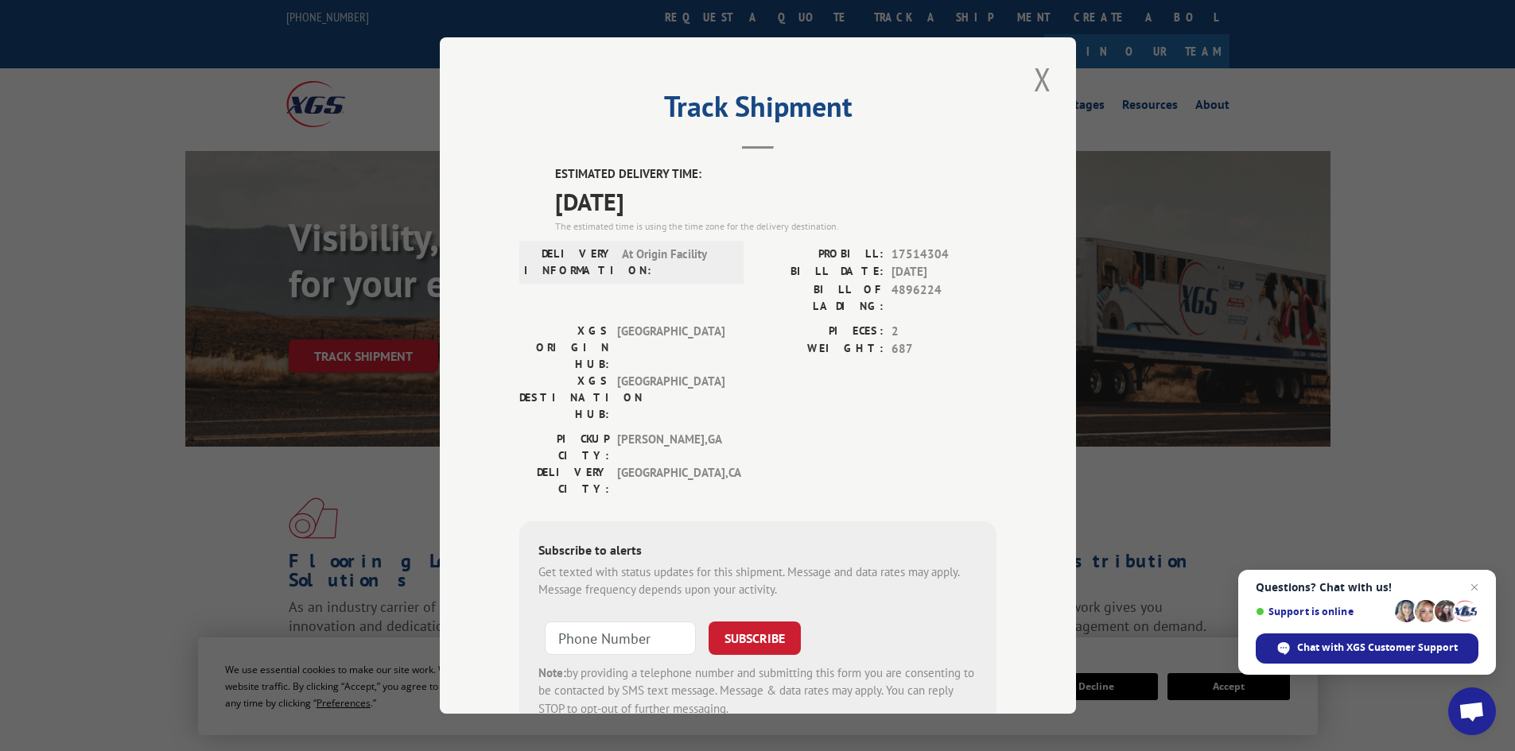 This screenshot has height=751, width=1515. Describe the element at coordinates (758, 111) in the screenshot. I see `h2: Track Shipment` at that location.